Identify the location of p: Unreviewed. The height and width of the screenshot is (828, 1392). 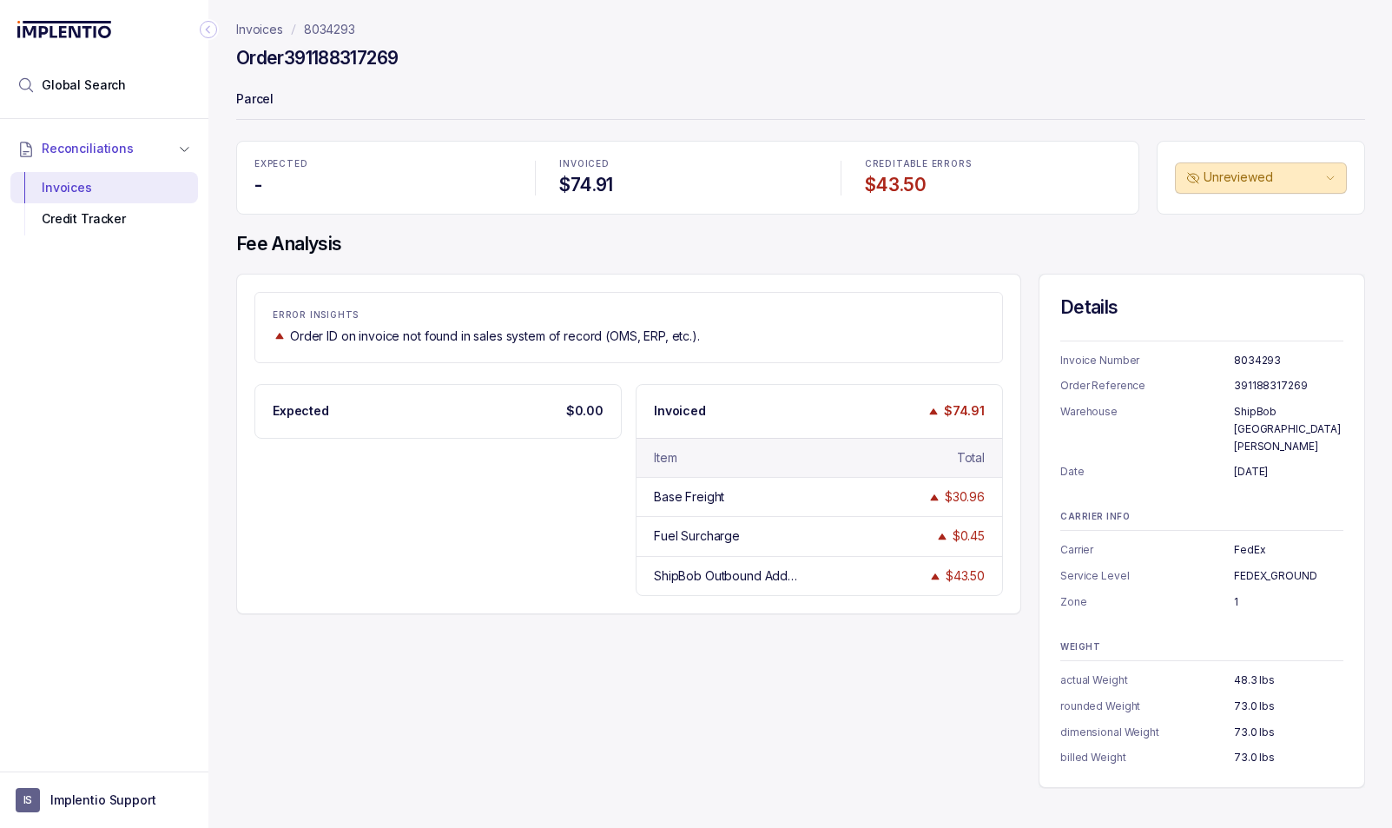
(1263, 177).